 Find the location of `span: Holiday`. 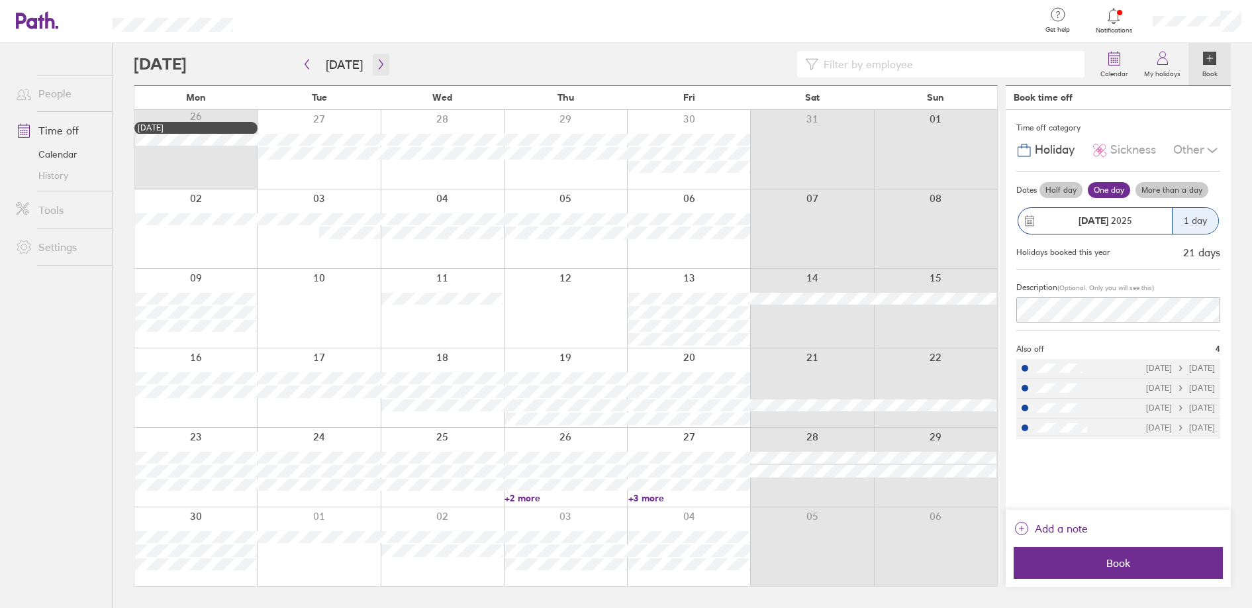

span: Holiday is located at coordinates (1055, 150).